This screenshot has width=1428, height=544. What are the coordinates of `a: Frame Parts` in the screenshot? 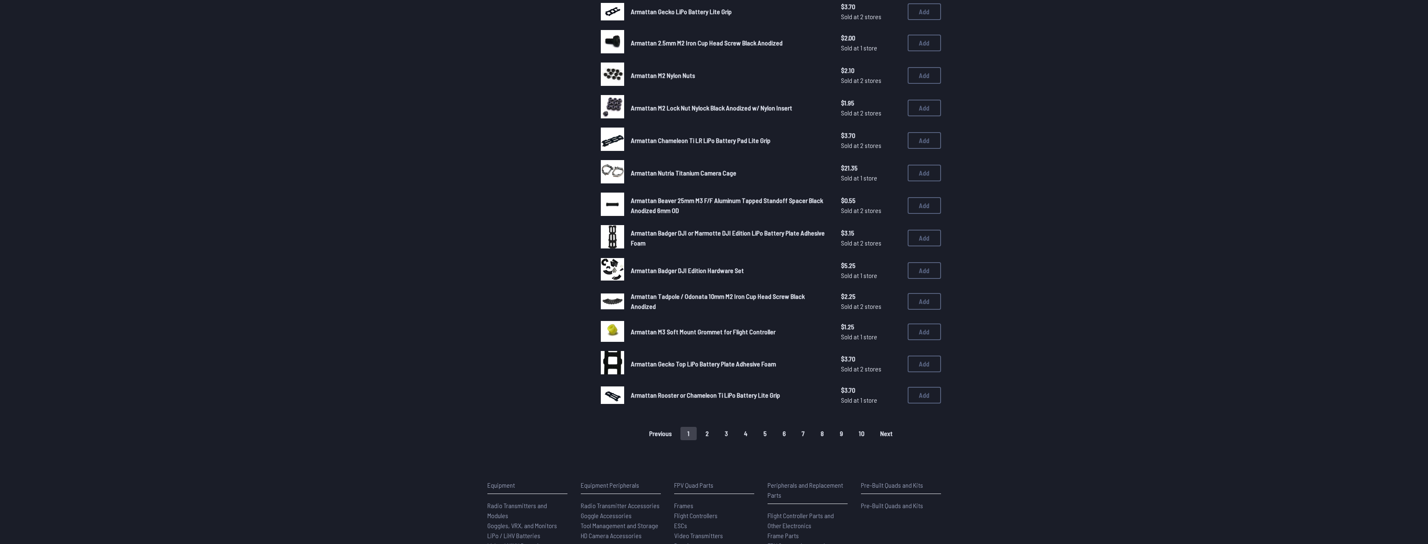 It's located at (808, 536).